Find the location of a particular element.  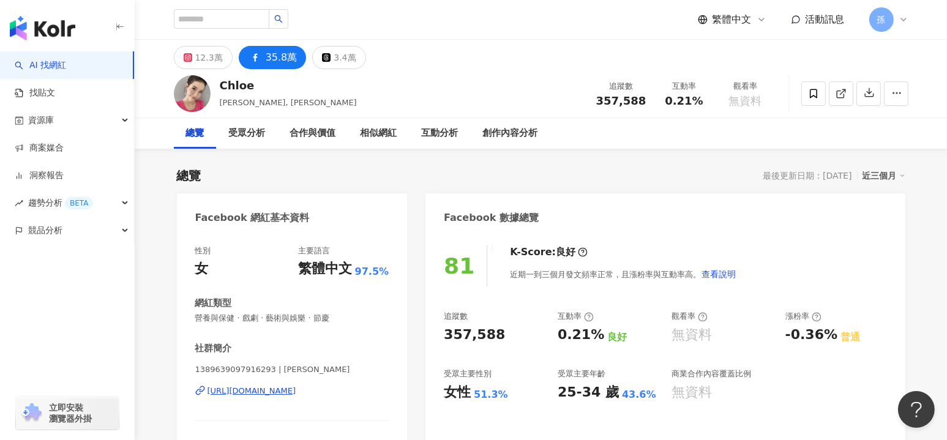

div: BETA is located at coordinates (79, 203).